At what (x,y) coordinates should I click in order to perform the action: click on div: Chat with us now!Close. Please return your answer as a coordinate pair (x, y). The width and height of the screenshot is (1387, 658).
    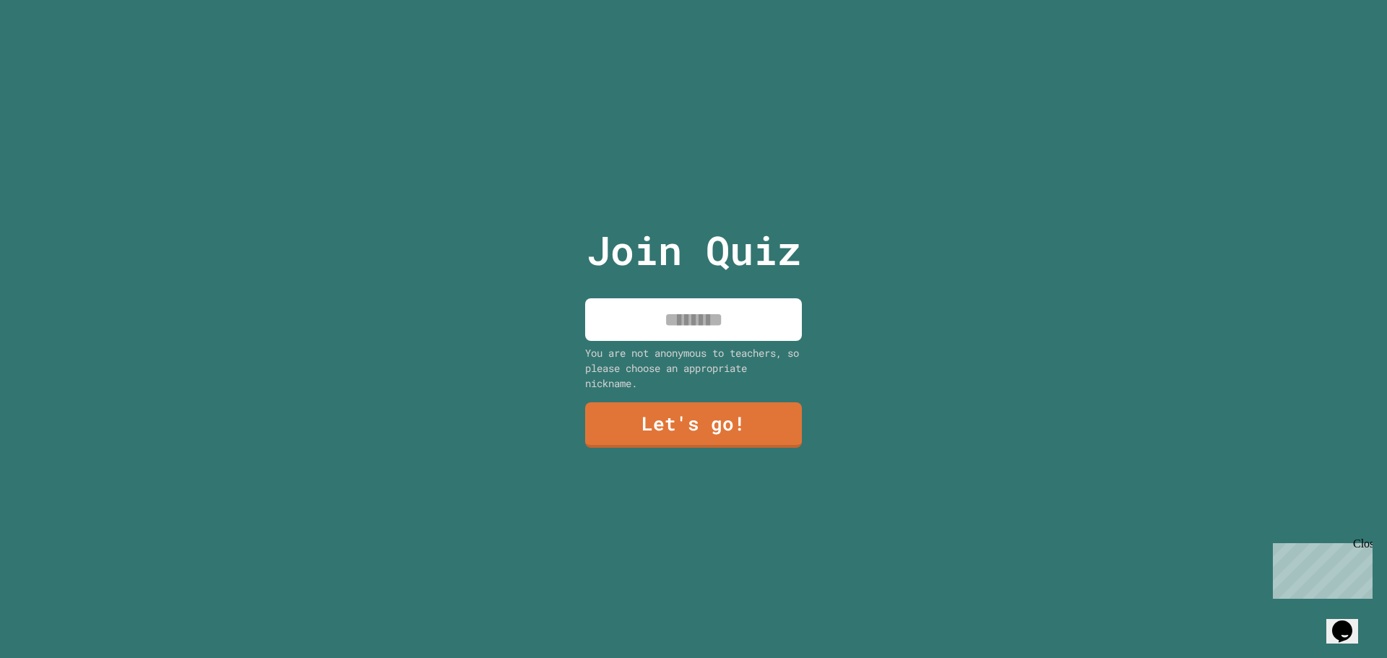
    Looking at the image, I should click on (53, 48).